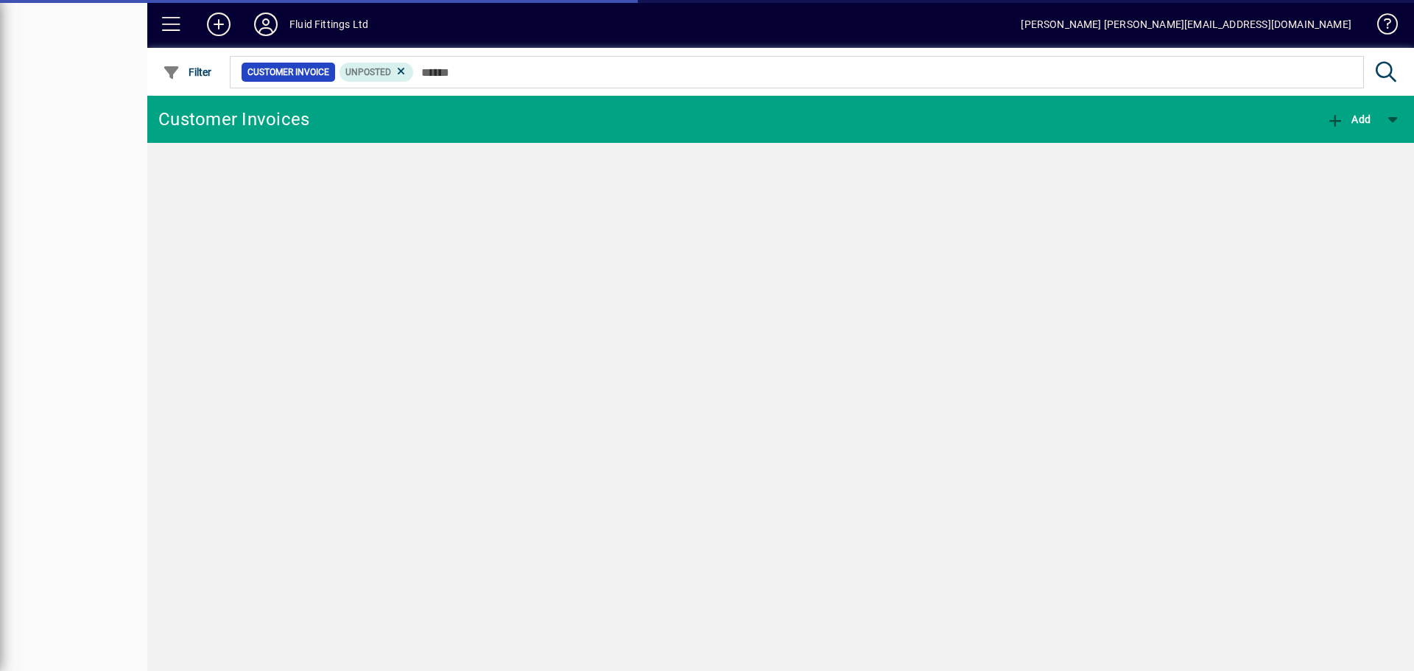 The width and height of the screenshot is (1414, 671). Describe the element at coordinates (233, 119) in the screenshot. I see `div: Customer Invoices` at that location.